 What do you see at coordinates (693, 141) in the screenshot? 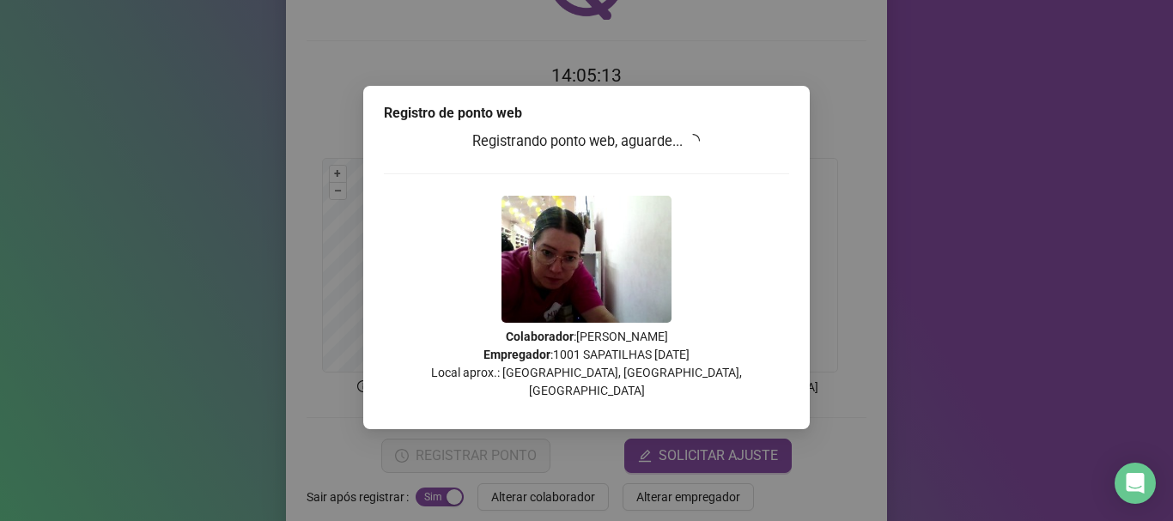
I see `span: loading` at bounding box center [693, 141].